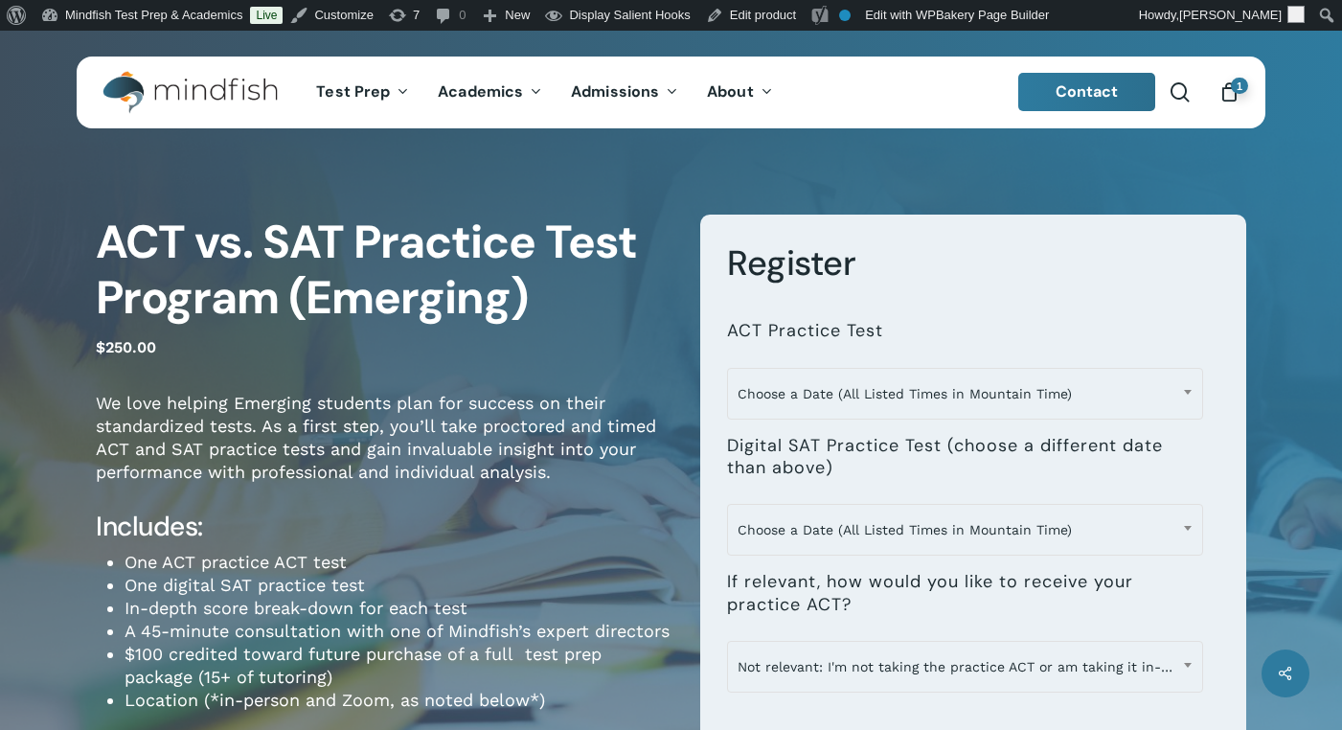 Image resolution: width=1342 pixels, height=730 pixels. Describe the element at coordinates (1087, 92) in the screenshot. I see `a: Contact` at that location.